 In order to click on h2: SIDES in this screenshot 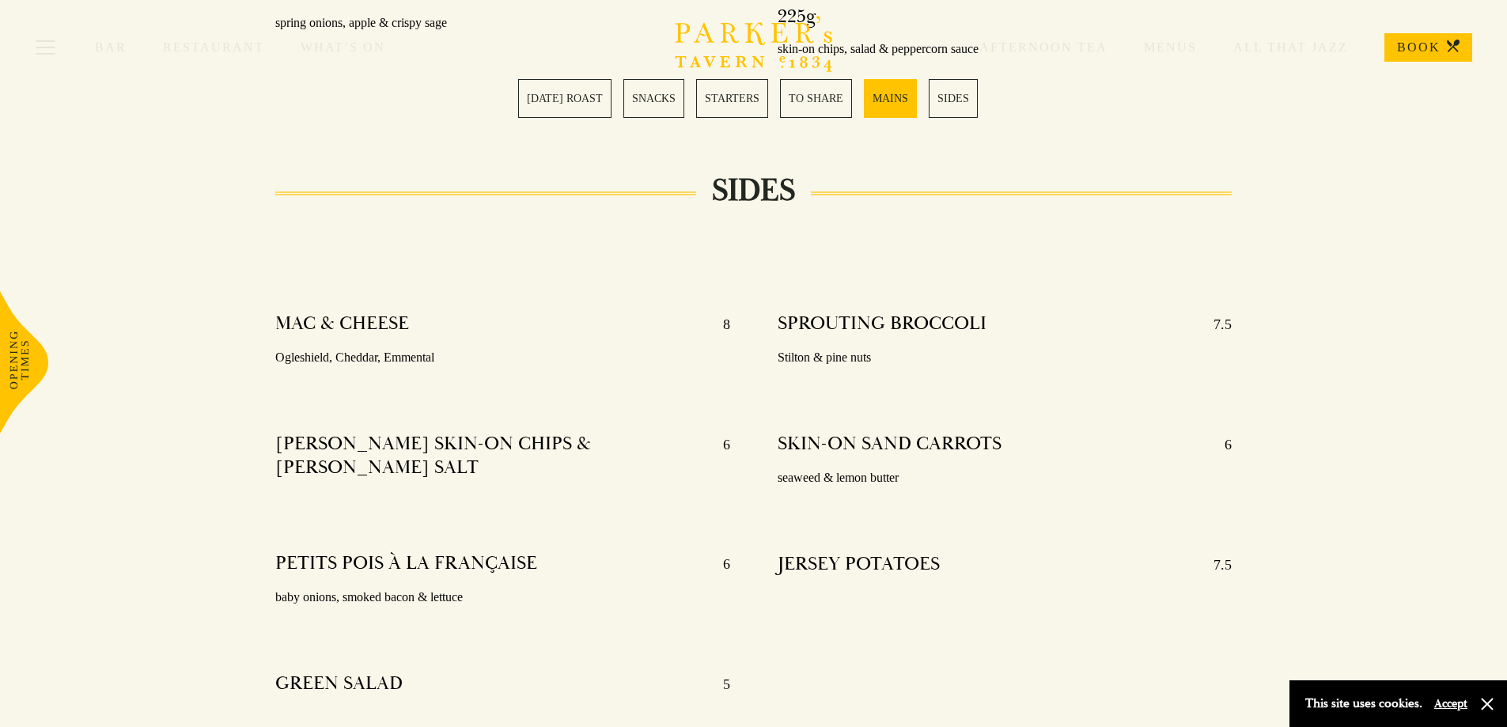, I will do `click(753, 191)`.